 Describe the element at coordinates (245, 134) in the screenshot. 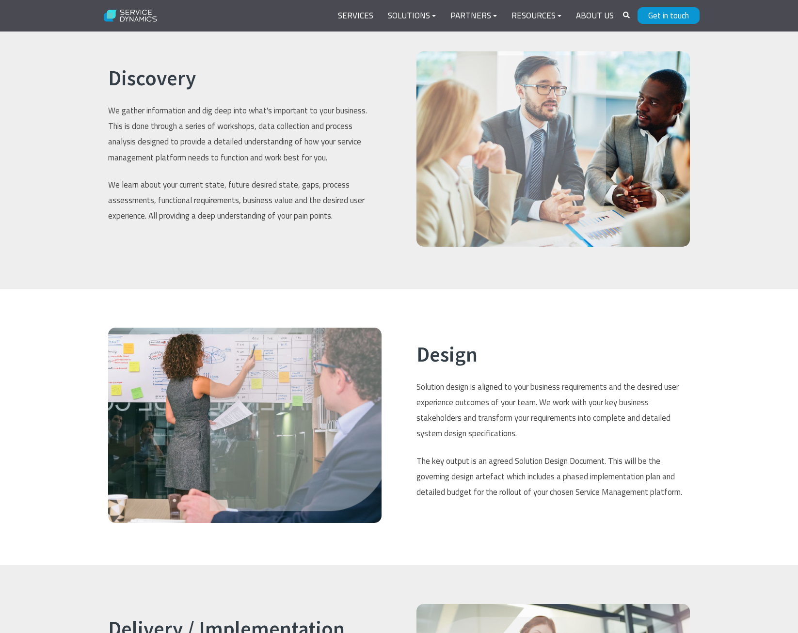

I see `p: We gather information and dig deep into what's important to your business. This is done through a...` at that location.